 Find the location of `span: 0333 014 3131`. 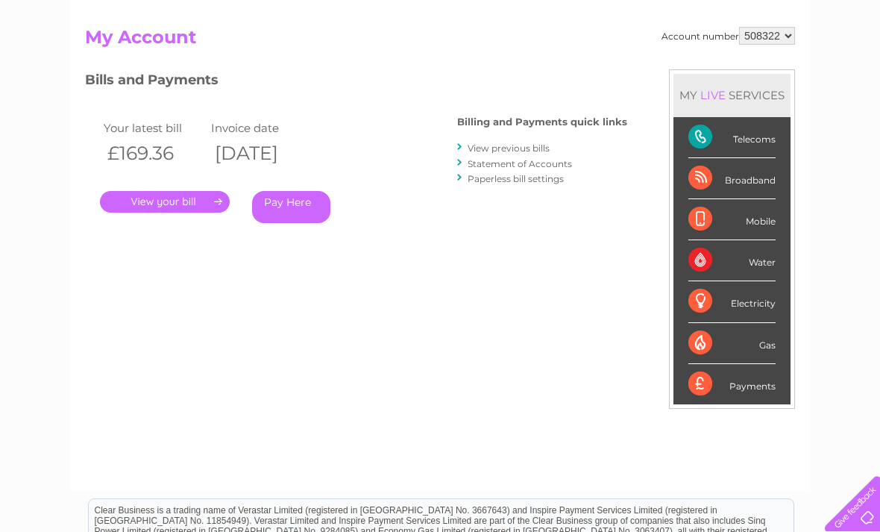

span: 0333 014 3131 is located at coordinates (651, 16).